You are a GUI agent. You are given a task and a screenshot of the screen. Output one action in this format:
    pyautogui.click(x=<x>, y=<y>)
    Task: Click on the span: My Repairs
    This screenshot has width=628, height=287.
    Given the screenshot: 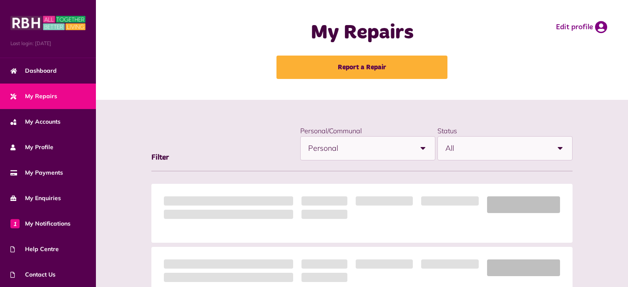 What is the action you would take?
    pyautogui.click(x=34, y=96)
    